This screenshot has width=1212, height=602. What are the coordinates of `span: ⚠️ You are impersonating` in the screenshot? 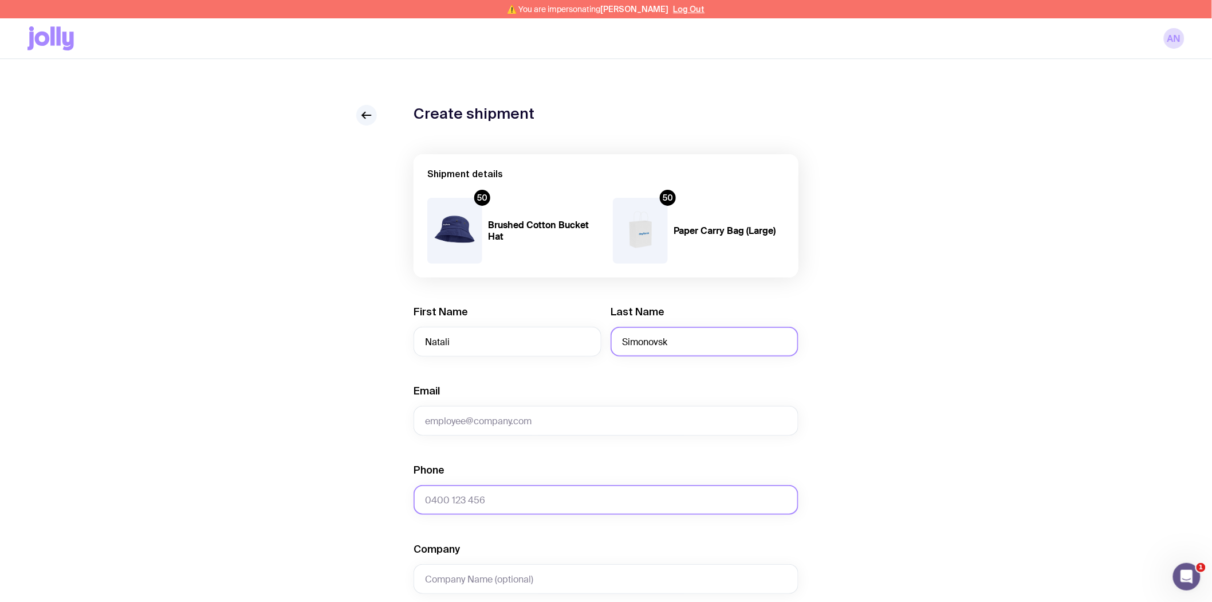 It's located at (588, 9).